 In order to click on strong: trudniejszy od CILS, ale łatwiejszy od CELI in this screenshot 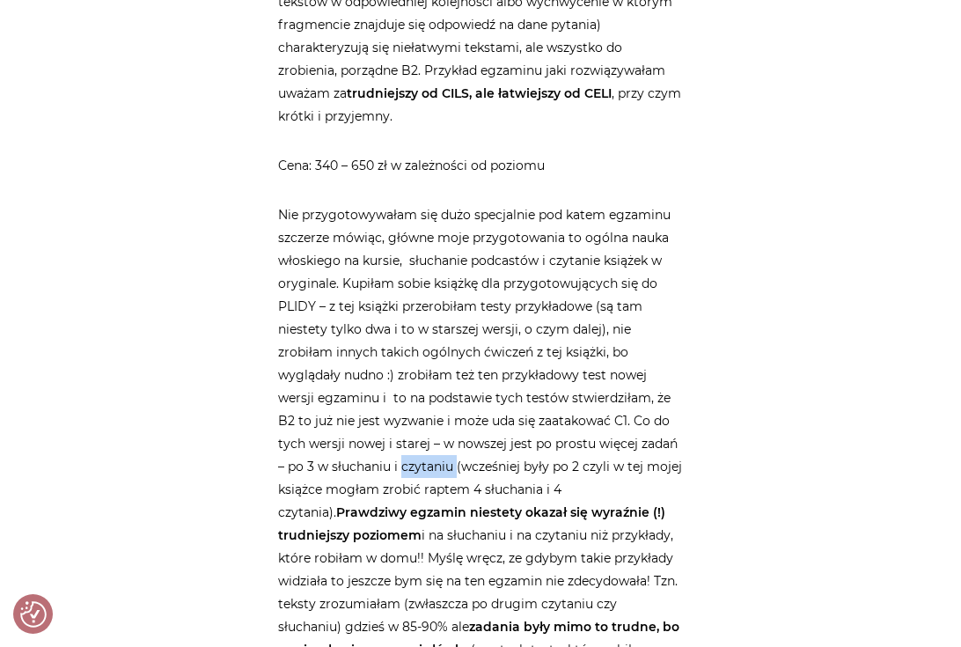, I will do `click(479, 93)`.